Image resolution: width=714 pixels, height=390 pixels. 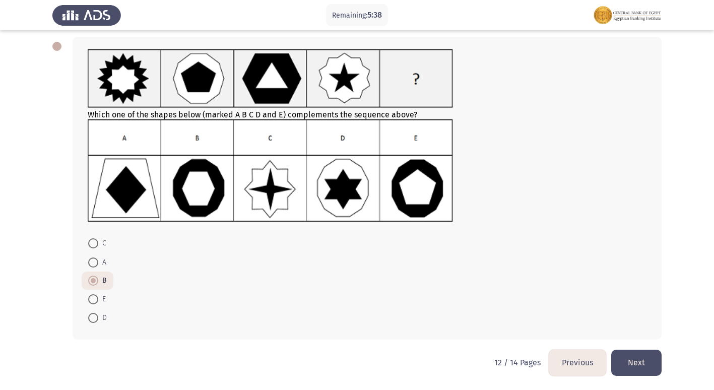 What do you see at coordinates (87, 15) in the screenshot?
I see `img: Assess Talent Management logo` at bounding box center [87, 15].